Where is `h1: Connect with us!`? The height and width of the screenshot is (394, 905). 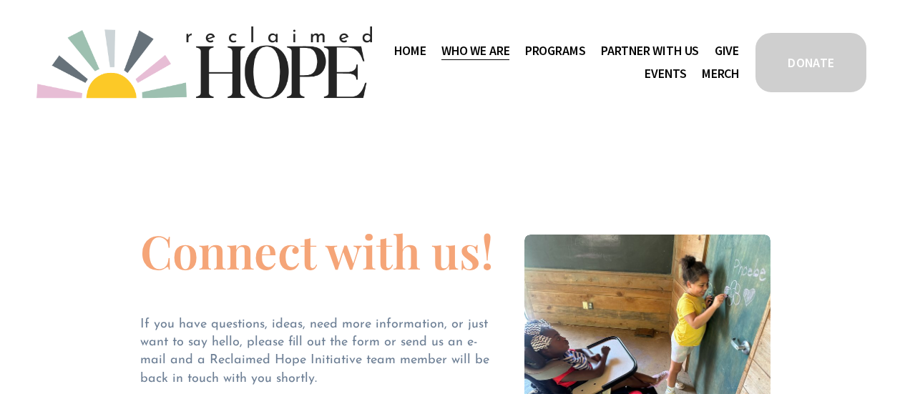
h1: Connect with us! is located at coordinates (317, 250).